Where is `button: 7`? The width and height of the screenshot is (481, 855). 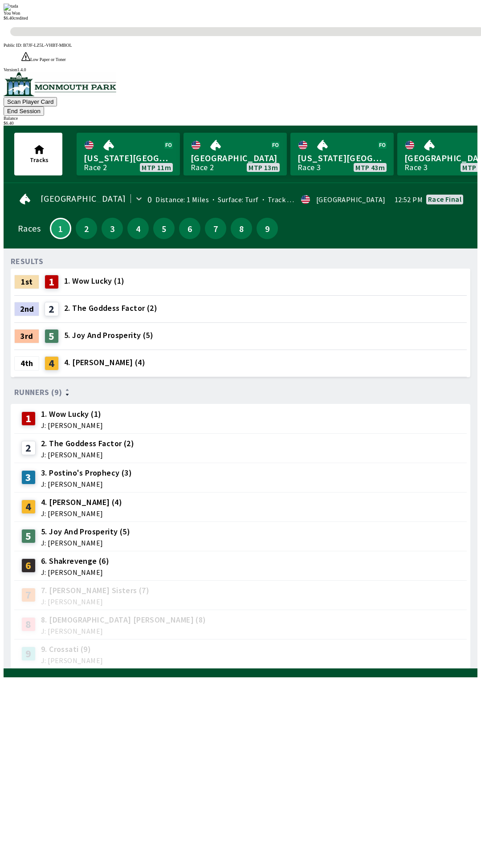
button: 7 is located at coordinates (215, 228).